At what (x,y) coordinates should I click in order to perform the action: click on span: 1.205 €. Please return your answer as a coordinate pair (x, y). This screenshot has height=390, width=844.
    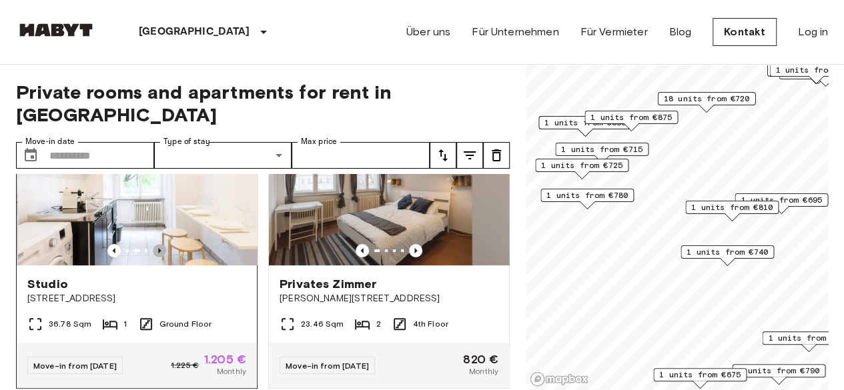
    Looking at the image, I should click on (225, 360).